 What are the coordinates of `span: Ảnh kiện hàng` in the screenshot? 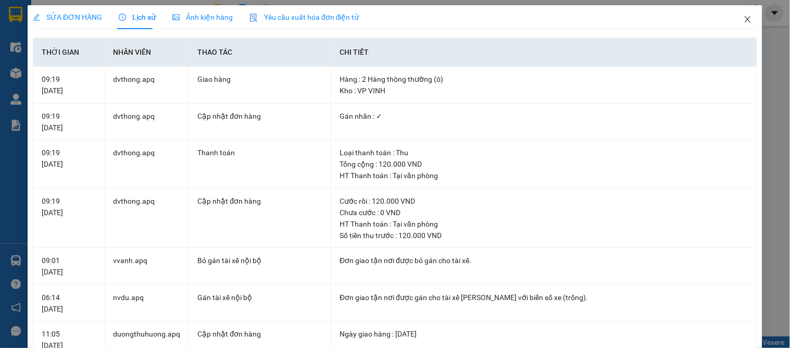 It's located at (202, 17).